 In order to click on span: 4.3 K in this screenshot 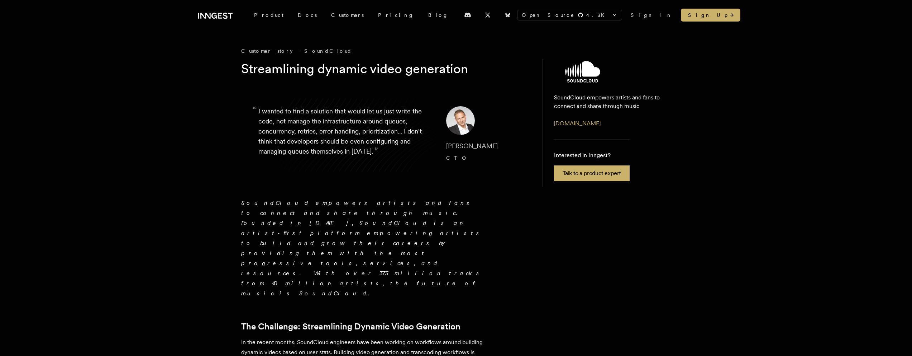, I will do `click(598, 15)`.